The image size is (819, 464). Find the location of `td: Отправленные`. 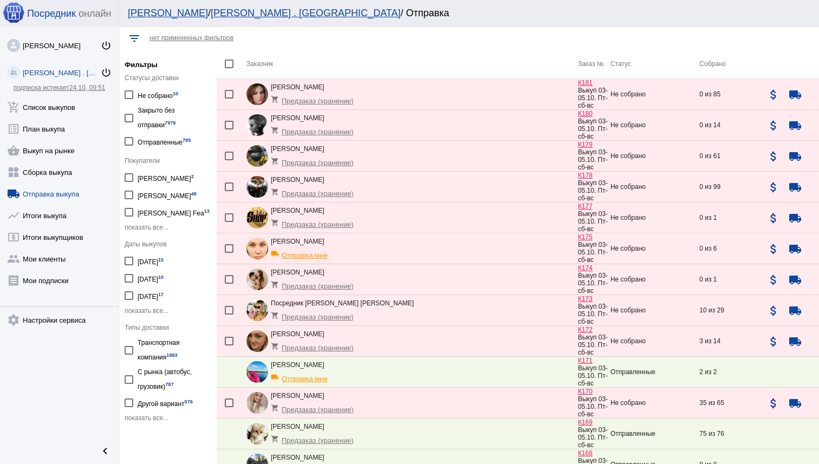

td: Отправленные is located at coordinates (655, 372).